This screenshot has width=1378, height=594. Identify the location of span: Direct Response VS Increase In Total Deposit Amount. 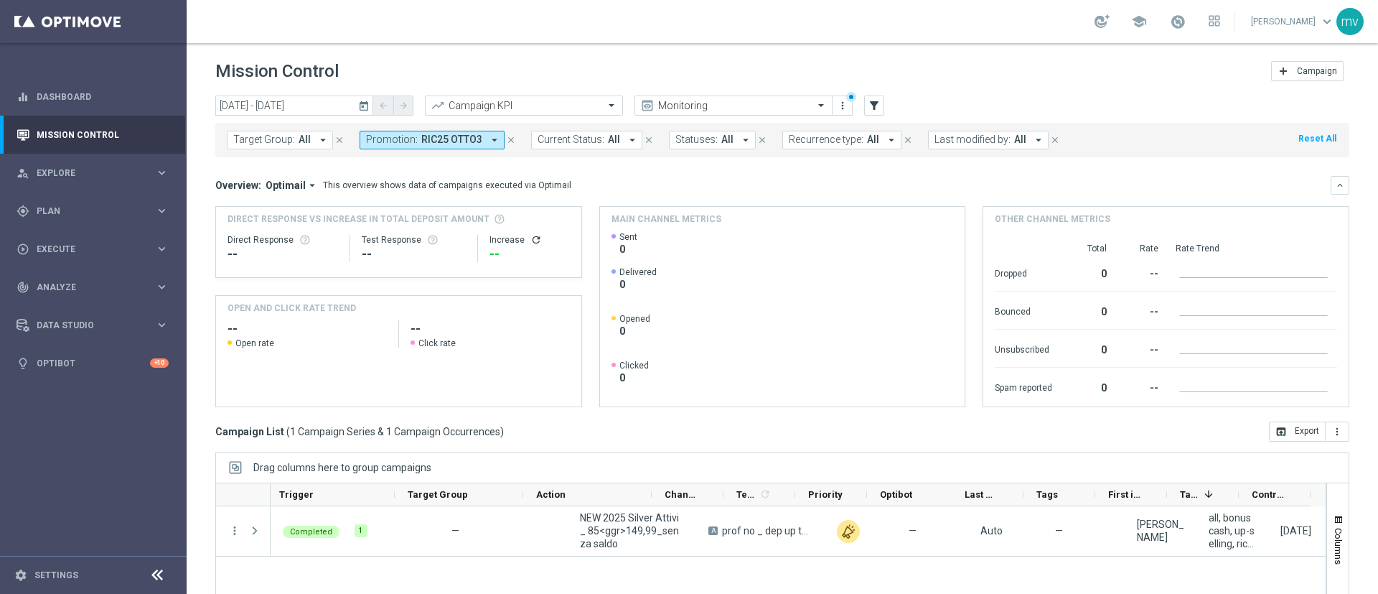
(358, 219).